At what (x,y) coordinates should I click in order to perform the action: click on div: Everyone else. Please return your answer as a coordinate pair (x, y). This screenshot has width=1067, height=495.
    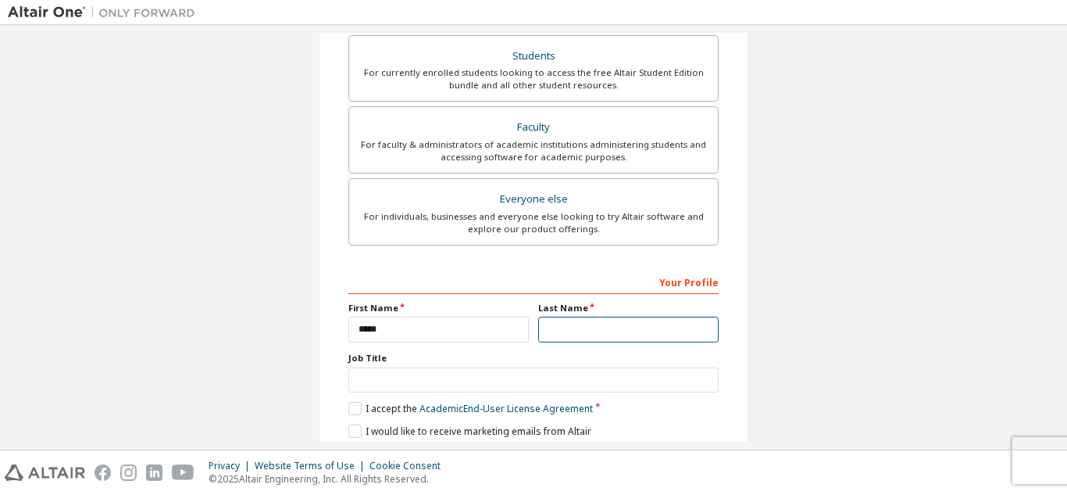
    Looking at the image, I should click on (534, 199).